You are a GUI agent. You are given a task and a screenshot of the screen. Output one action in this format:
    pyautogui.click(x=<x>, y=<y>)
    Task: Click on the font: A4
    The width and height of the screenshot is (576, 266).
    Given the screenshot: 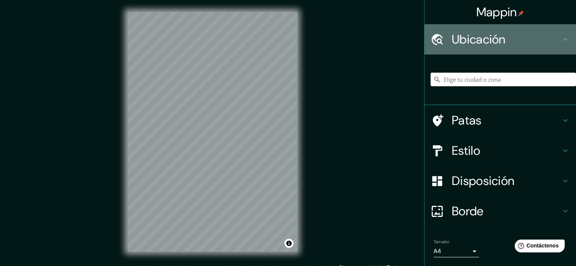 What is the action you would take?
    pyautogui.click(x=437, y=251)
    